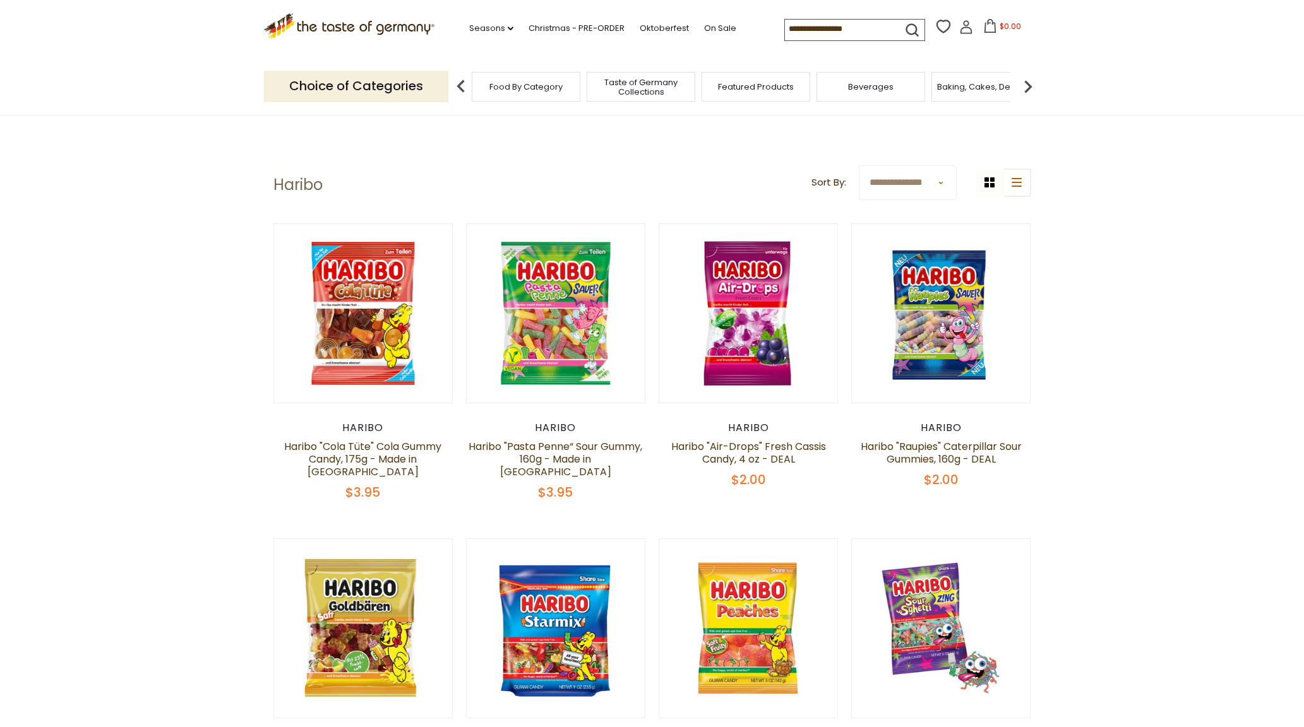 The height and width of the screenshot is (727, 1304). I want to click on a: Seasons, so click(491, 28).